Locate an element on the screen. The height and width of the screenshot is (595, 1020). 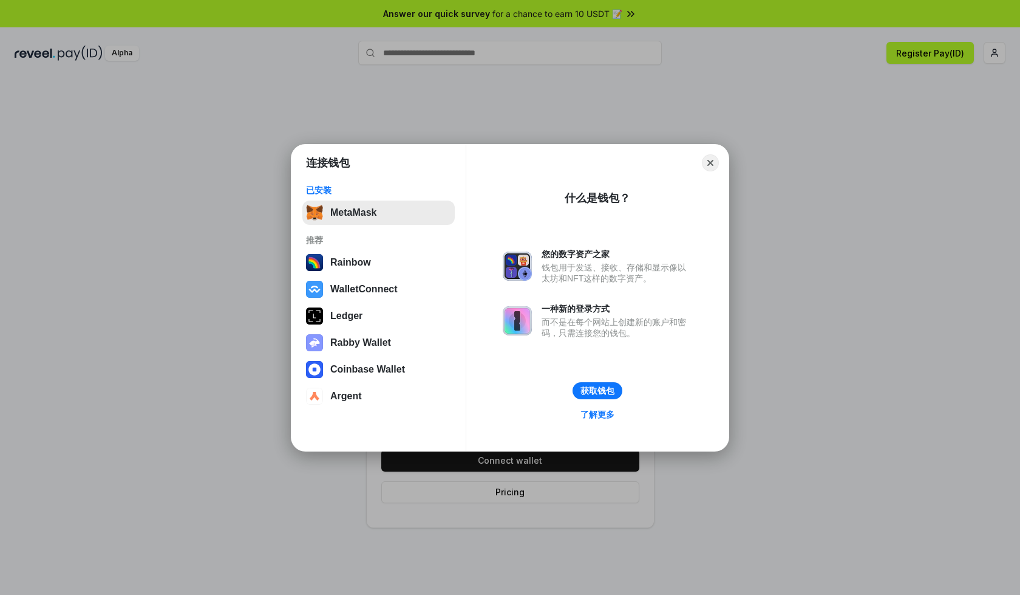
img: svg+xml,%3Csvg%20xmlns%3D%22http%3A%2F%2Fwww.w3.org%2F2000%2Fsvg%22%20width%3D%2228%22%20height%3... is located at coordinates (315, 316).